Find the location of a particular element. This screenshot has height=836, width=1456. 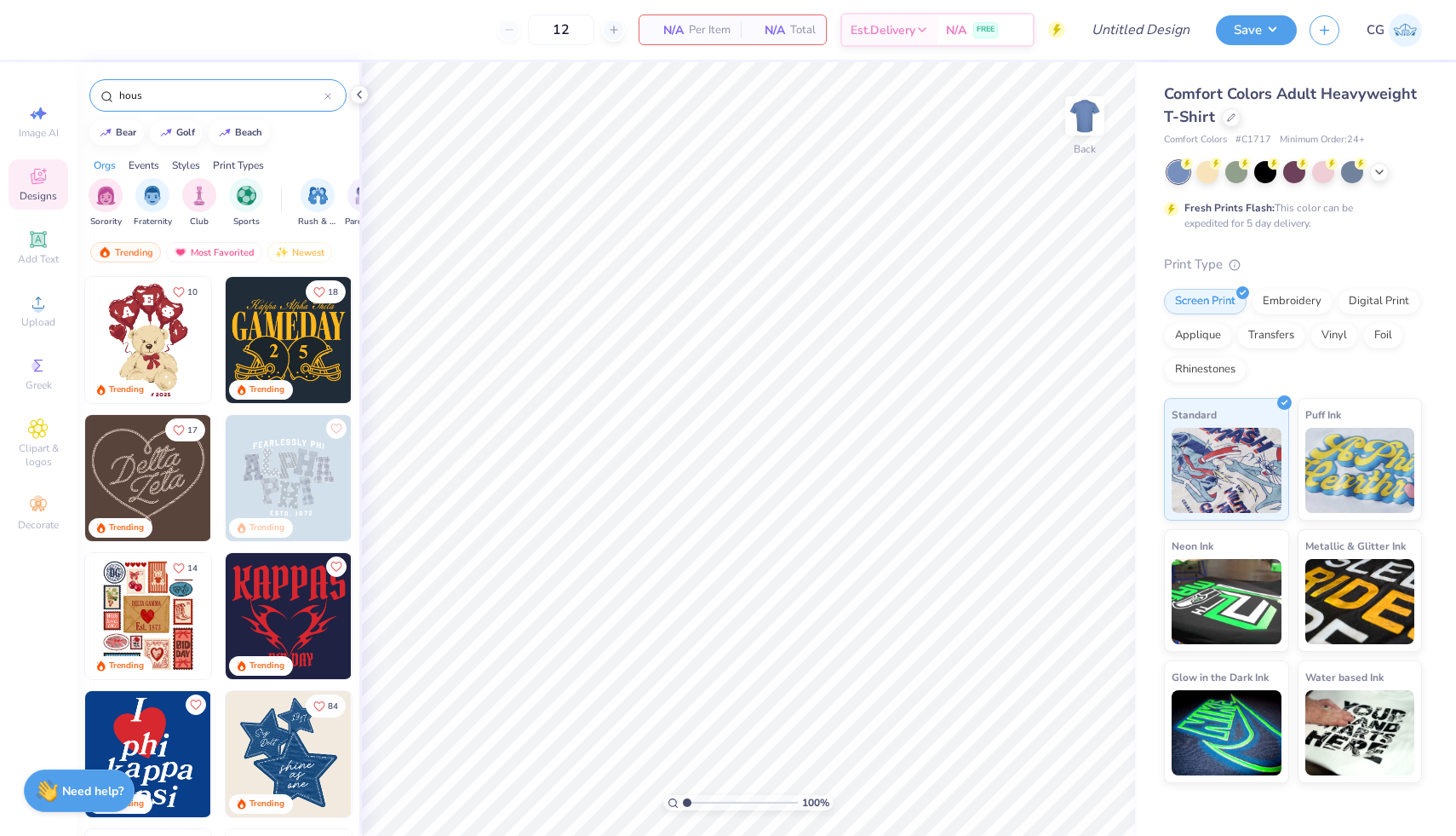

img: 8dd0a095-001a-4357-9dc2-290f0919220d is located at coordinates (273, 753).